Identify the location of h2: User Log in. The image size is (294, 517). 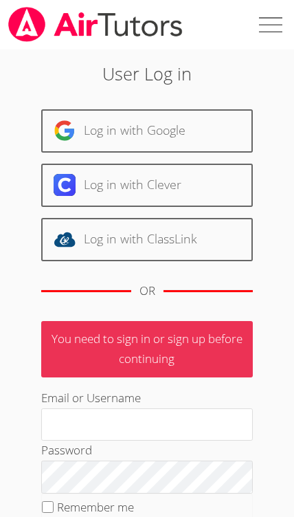
(147, 74).